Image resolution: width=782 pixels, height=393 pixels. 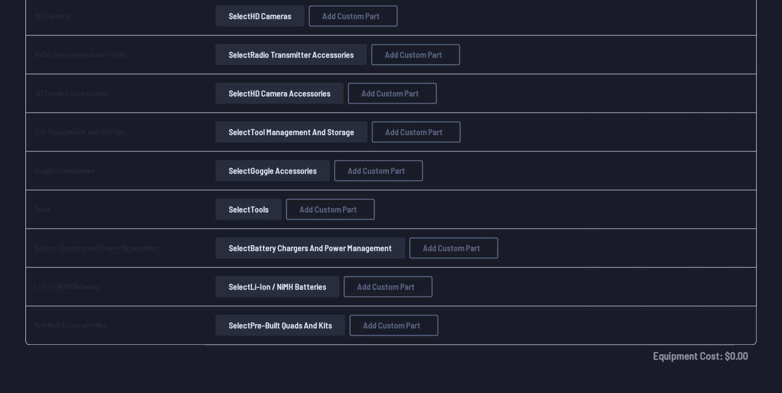 I want to click on a: SelectTool Management and Storage, so click(x=291, y=132).